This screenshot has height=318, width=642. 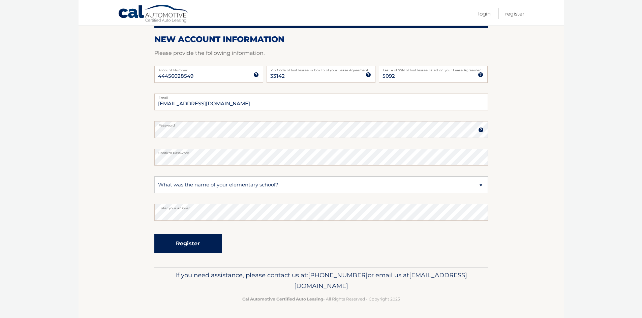 What do you see at coordinates (321, 69) in the screenshot?
I see `label: Zip Code of first lessee in box 1b of your Lease Agreement` at bounding box center [321, 69].